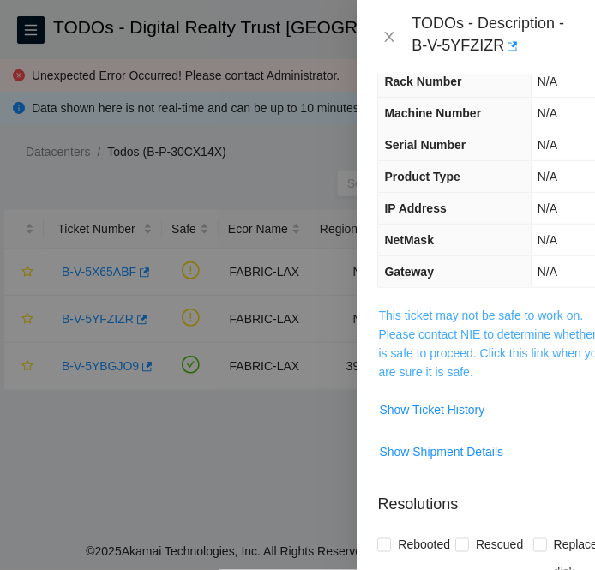 This screenshot has height=570, width=595. What do you see at coordinates (441, 452) in the screenshot?
I see `span: Show Shipment Details` at bounding box center [441, 452].